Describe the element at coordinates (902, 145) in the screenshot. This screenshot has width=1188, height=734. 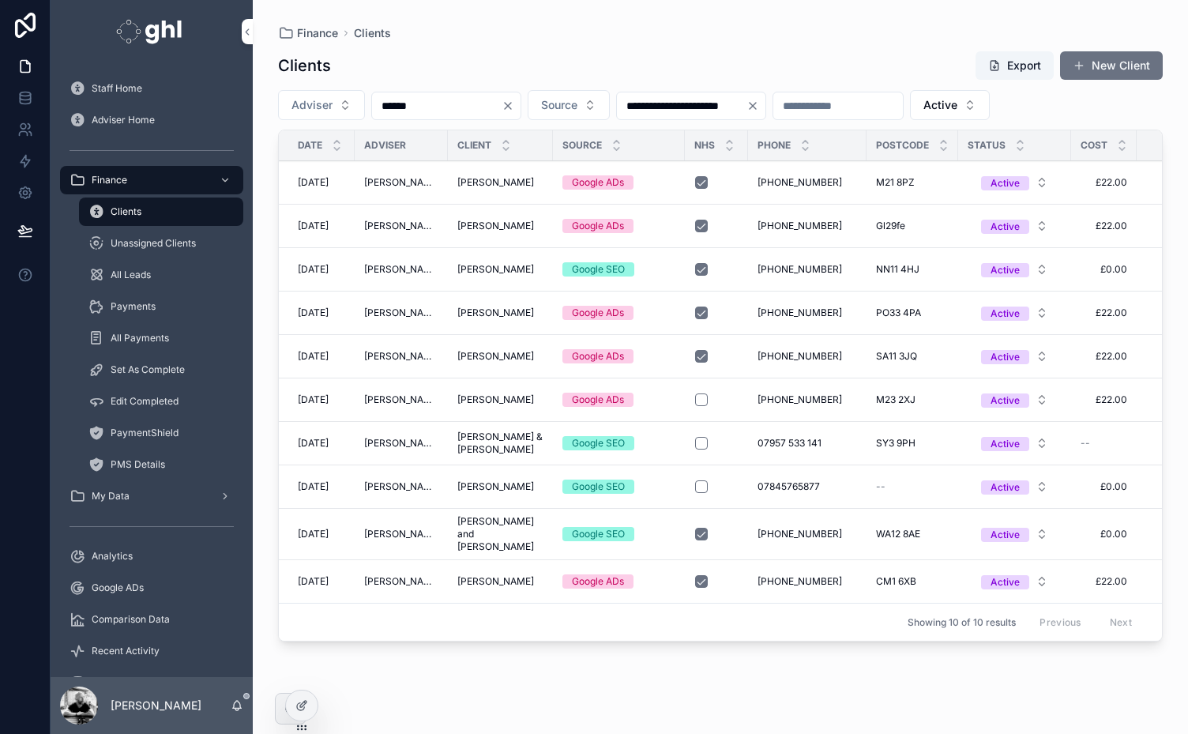
I see `span: Postcode` at that location.